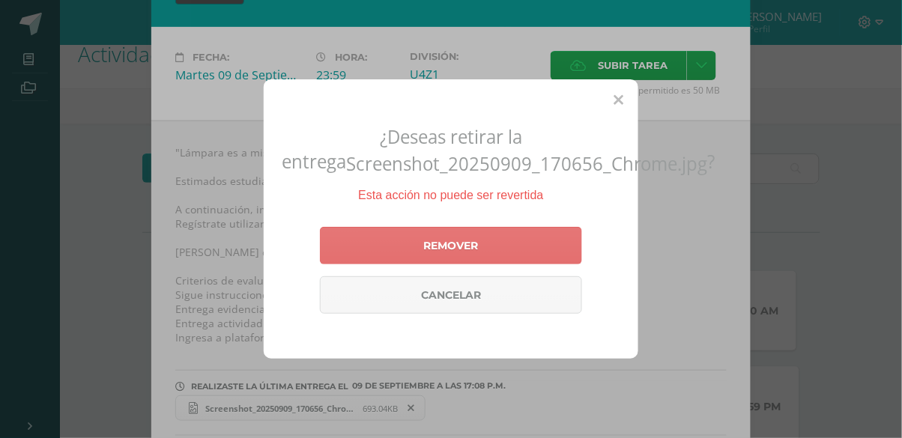 Image resolution: width=902 pixels, height=438 pixels. What do you see at coordinates (451, 295) in the screenshot?
I see `a: Cancelar` at bounding box center [451, 295].